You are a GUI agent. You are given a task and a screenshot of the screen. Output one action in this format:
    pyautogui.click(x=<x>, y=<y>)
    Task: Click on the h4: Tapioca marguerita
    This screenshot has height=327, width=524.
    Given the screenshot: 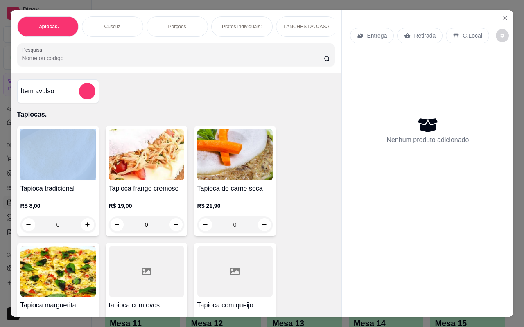 What is the action you would take?
    pyautogui.click(x=58, y=305)
    